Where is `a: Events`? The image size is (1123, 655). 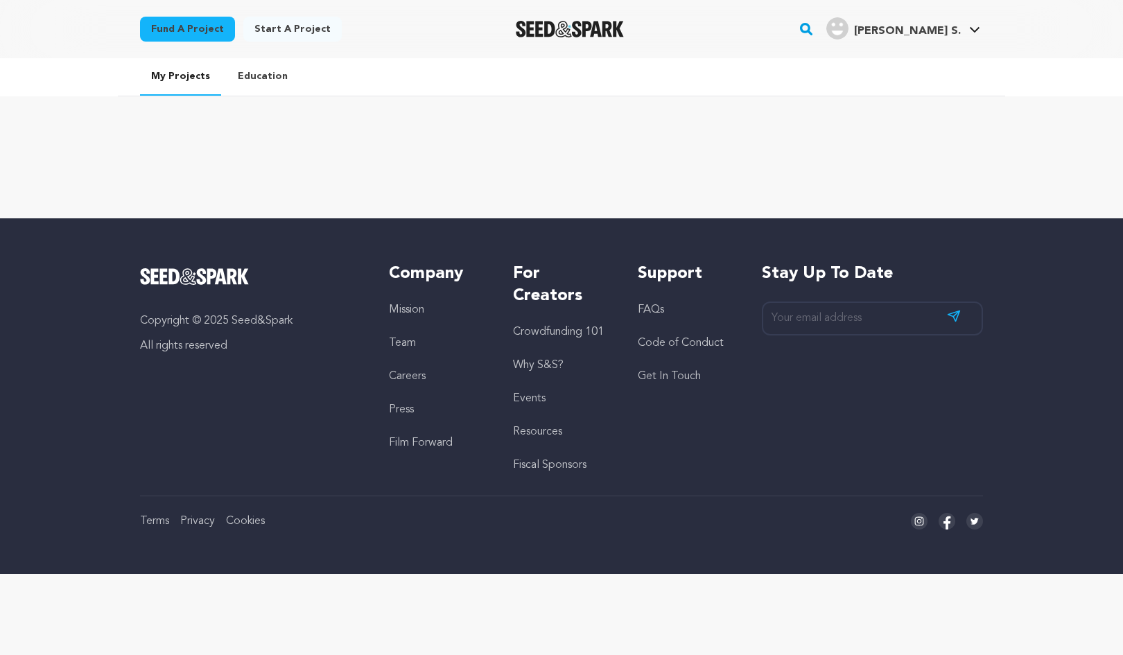 a: Events is located at coordinates (529, 399).